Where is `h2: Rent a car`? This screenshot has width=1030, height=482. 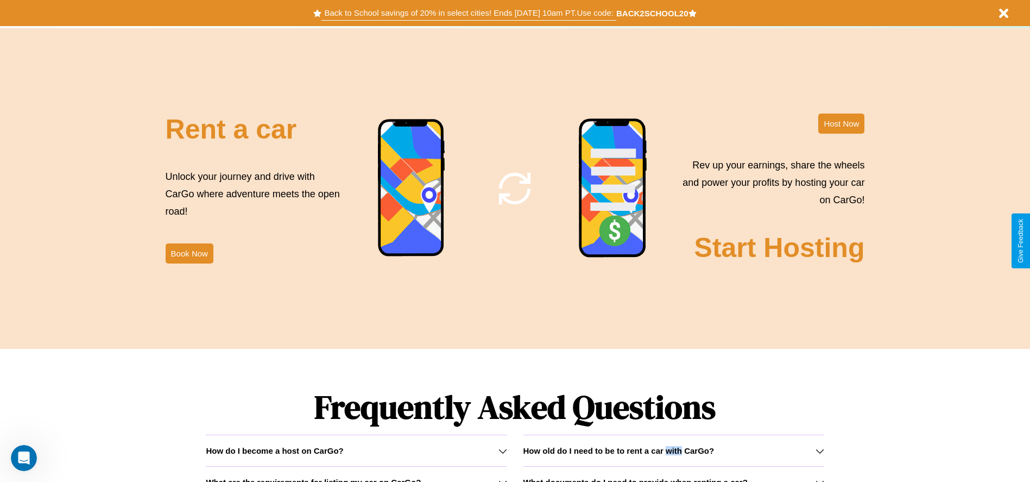
h2: Rent a car is located at coordinates (231, 129).